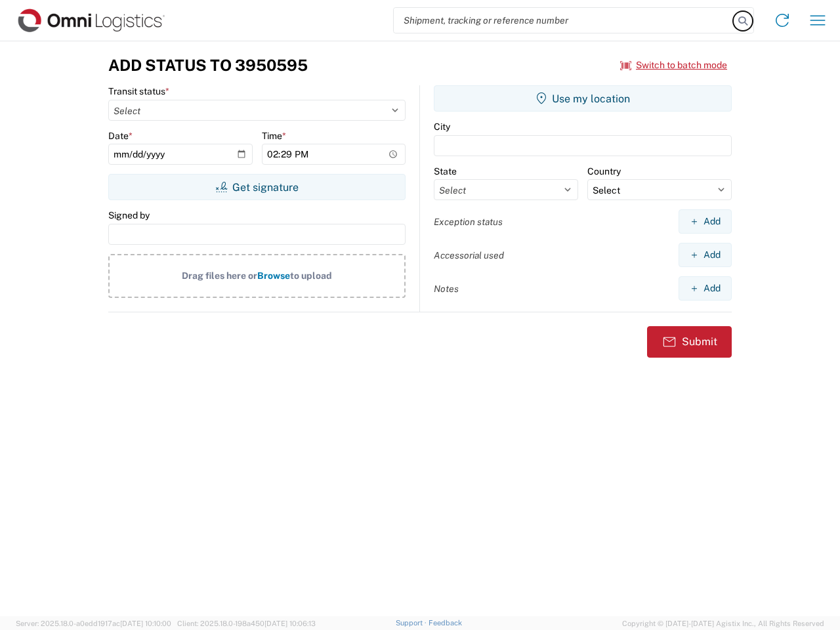 The width and height of the screenshot is (840, 630). What do you see at coordinates (604, 171) in the screenshot?
I see `label: Country` at bounding box center [604, 171].